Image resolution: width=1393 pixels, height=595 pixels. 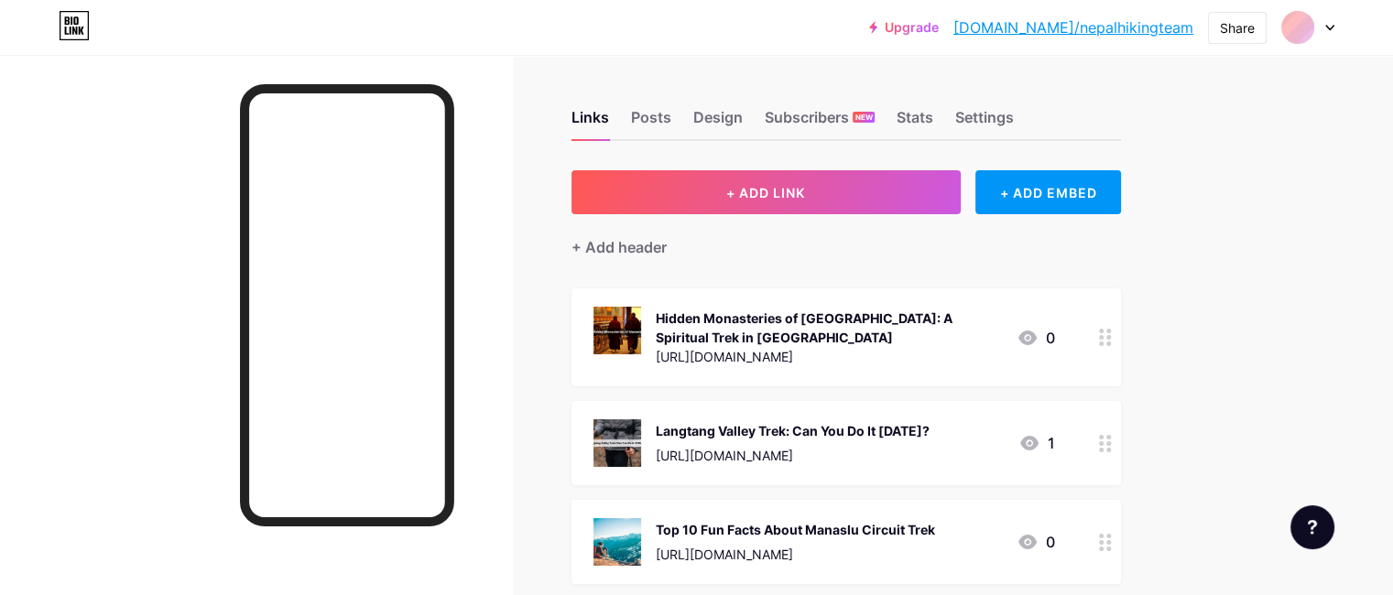 What do you see at coordinates (1237, 27) in the screenshot?
I see `div: Share` at bounding box center [1237, 27].